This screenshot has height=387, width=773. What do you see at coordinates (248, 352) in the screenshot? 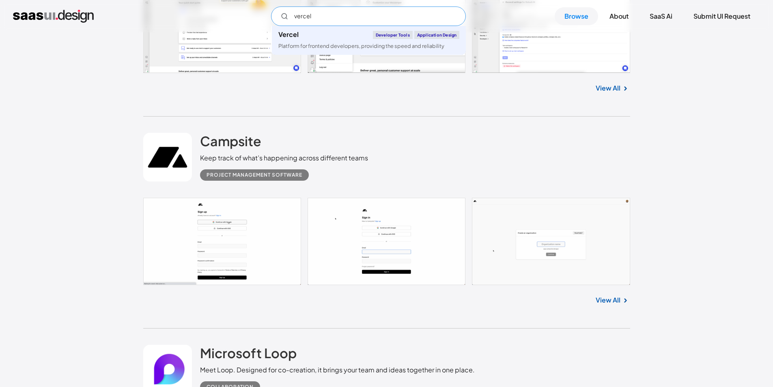
I see `h2: Microsoft Loop` at bounding box center [248, 352].